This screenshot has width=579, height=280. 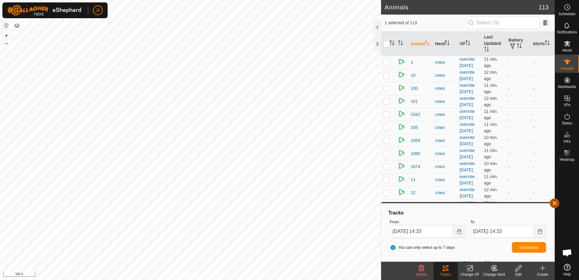 What do you see at coordinates (414, 101) in the screenshot?
I see `span: 101` at bounding box center [414, 101].